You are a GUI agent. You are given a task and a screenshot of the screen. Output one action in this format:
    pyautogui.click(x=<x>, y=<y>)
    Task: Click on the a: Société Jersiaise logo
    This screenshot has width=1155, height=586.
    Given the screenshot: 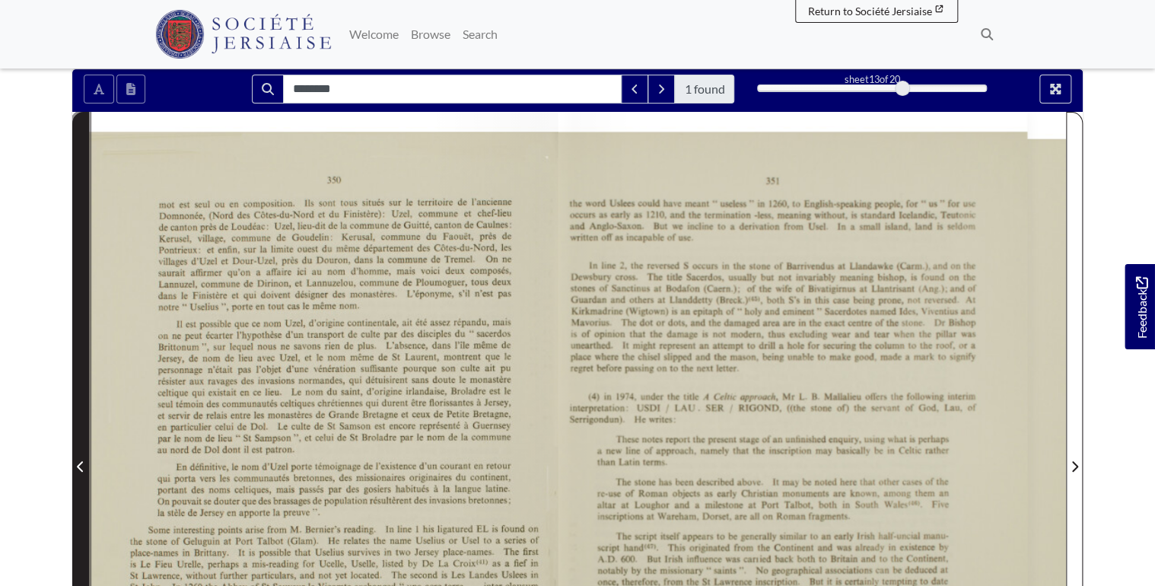 What is the action you would take?
    pyautogui.click(x=243, y=34)
    